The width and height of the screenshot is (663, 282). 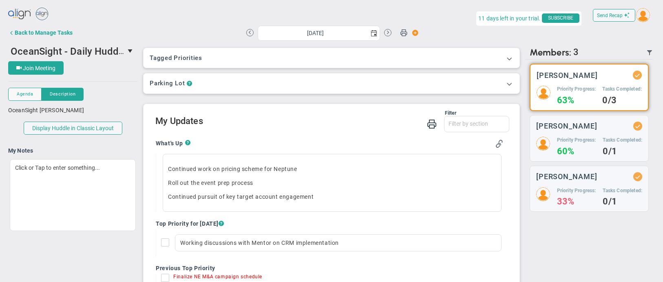 I want to click on span: 11 days left in your trial., so click(x=509, y=18).